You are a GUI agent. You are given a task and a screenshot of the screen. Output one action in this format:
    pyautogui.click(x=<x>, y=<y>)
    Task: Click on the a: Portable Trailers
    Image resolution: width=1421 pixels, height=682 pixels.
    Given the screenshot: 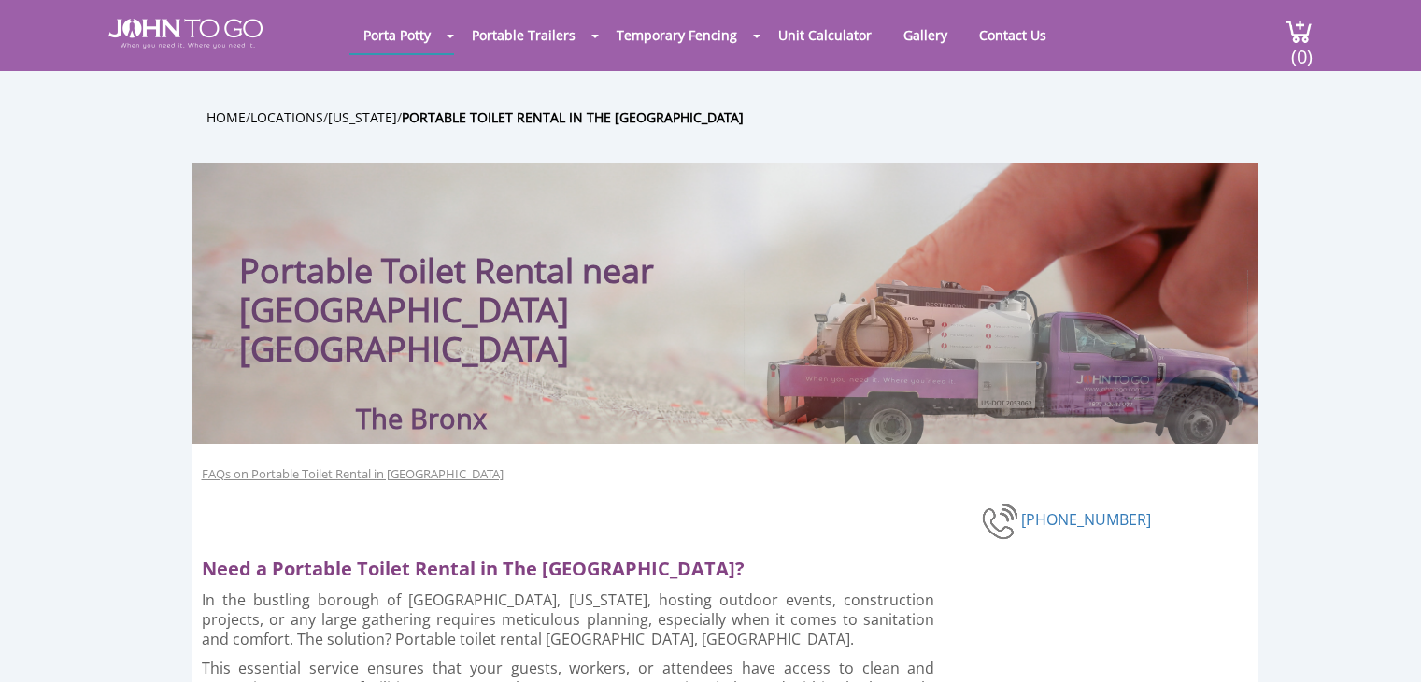 What is the action you would take?
    pyautogui.click(x=523, y=35)
    